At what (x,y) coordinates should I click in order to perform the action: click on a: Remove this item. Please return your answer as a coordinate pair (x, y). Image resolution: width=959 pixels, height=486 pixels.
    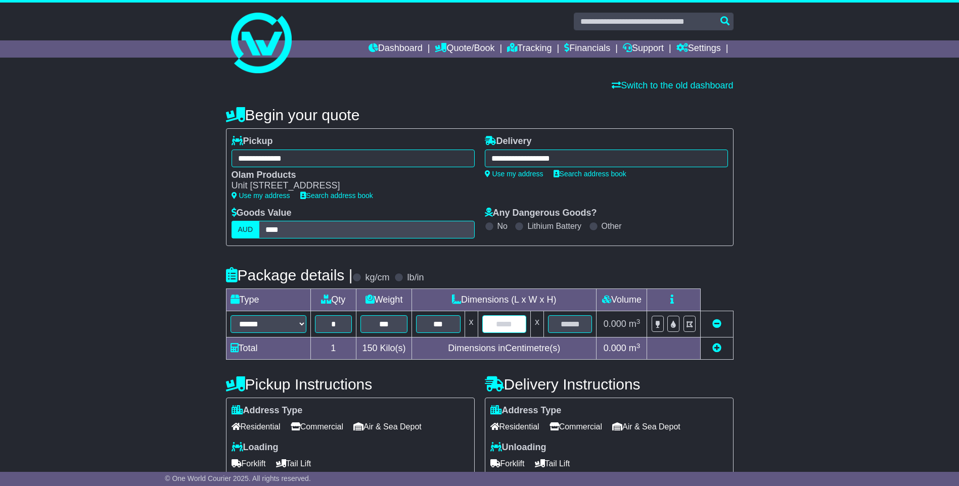
    Looking at the image, I should click on (716, 324).